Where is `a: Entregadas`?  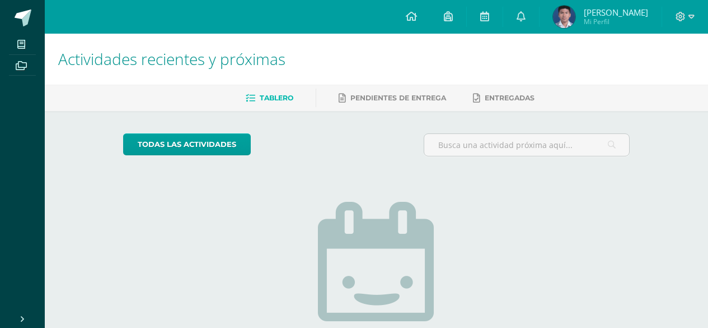 a: Entregadas is located at coordinates (504, 98).